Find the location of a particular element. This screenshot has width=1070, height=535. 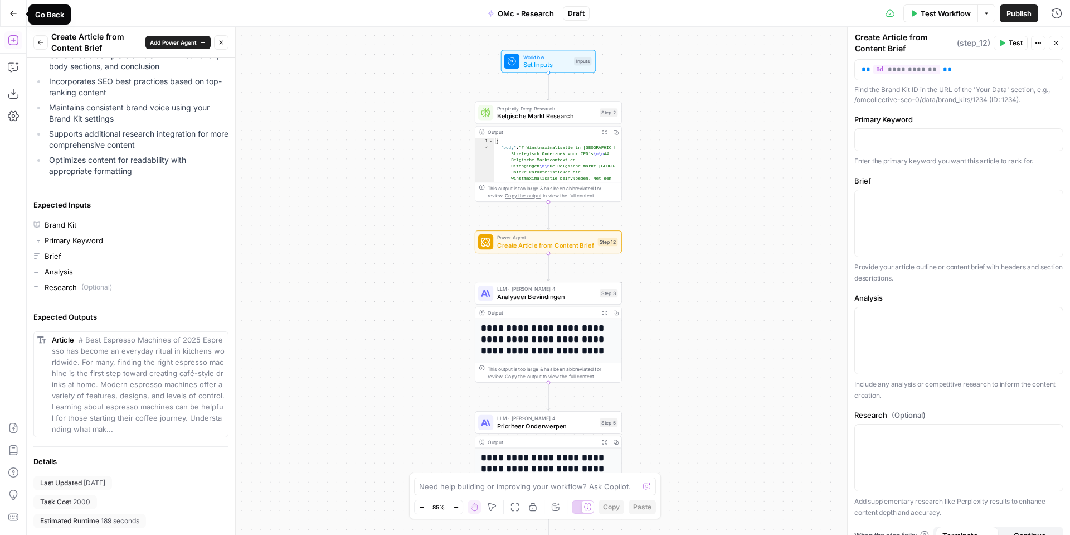

div: Step 12 is located at coordinates (608, 241).